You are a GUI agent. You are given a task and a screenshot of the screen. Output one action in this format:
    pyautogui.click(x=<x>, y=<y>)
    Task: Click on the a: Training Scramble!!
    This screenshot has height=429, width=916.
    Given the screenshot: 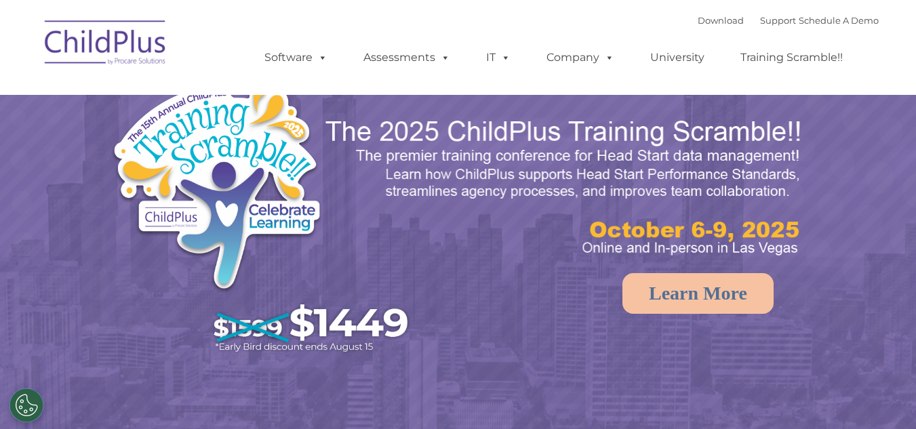 What is the action you would take?
    pyautogui.click(x=791, y=58)
    